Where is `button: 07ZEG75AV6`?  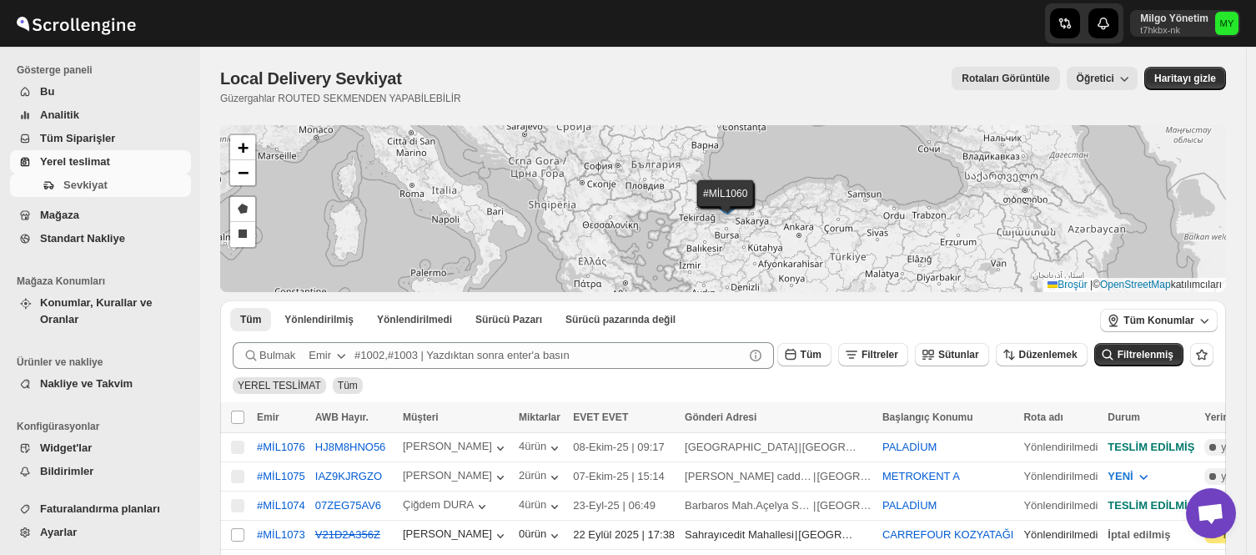 button: 07ZEG75AV6 is located at coordinates (348, 505).